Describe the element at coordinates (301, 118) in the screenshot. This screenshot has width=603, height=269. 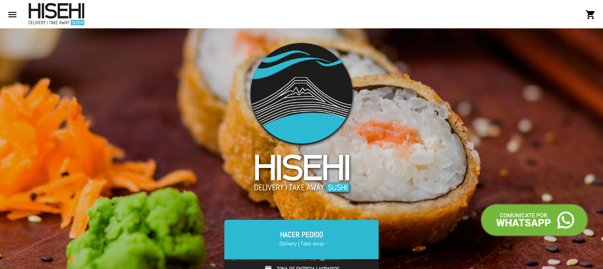
I see `img: logo-slider3.png` at that location.